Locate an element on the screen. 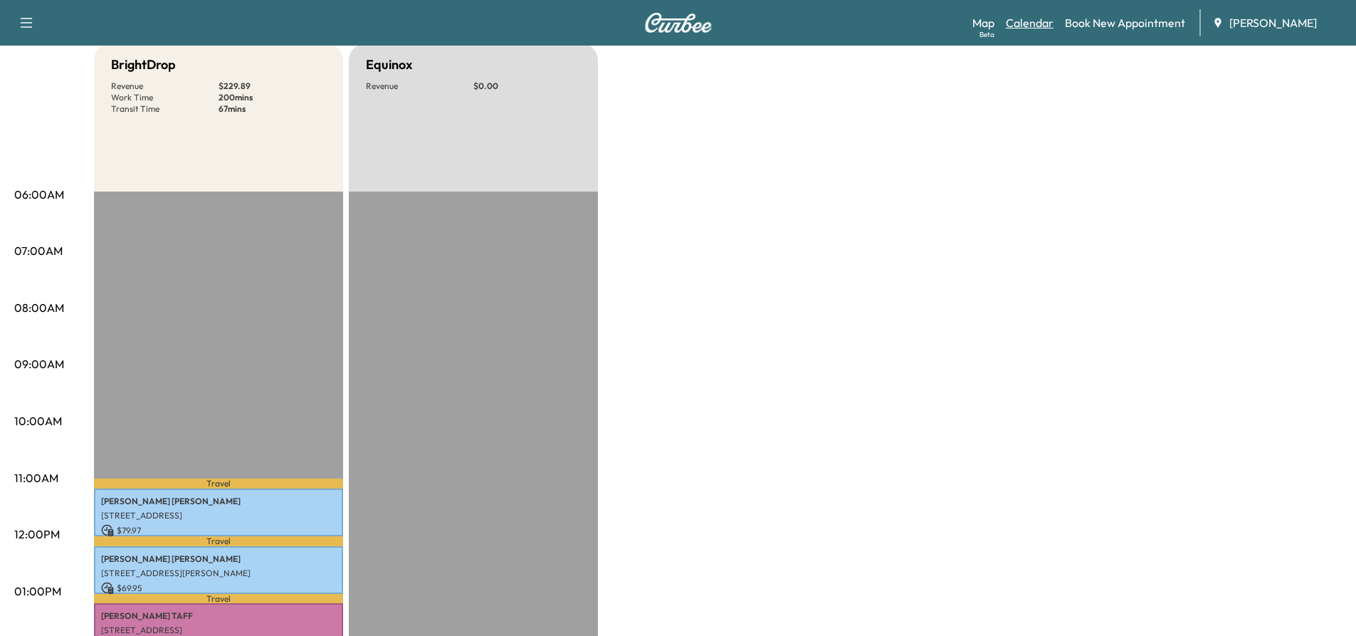 Image resolution: width=1356 pixels, height=636 pixels. h5: BrightDrop is located at coordinates (143, 65).